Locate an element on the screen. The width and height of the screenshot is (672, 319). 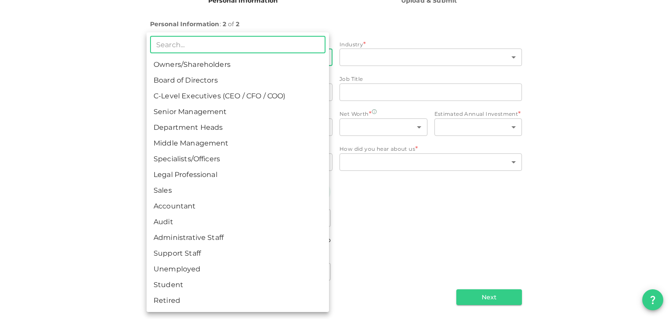
li: Administrative Staff is located at coordinates (238, 238).